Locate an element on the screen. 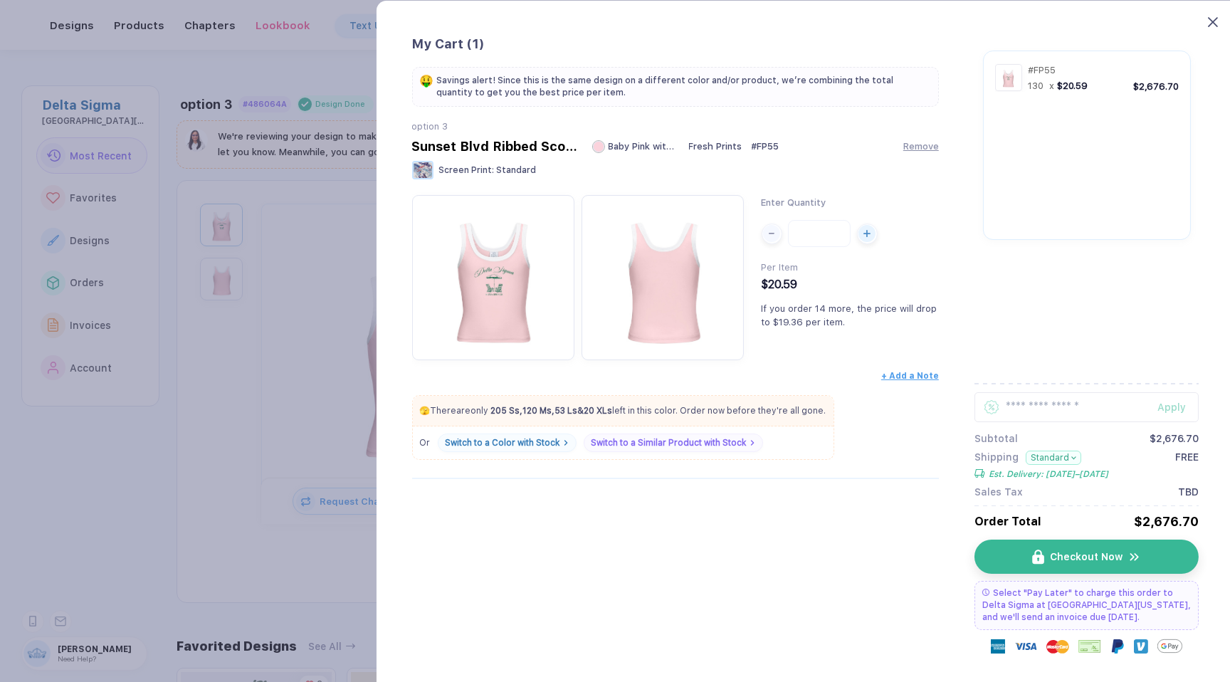 This screenshot has height=682, width=1230. button: iconCheckout Nowicon is located at coordinates (1087, 556).